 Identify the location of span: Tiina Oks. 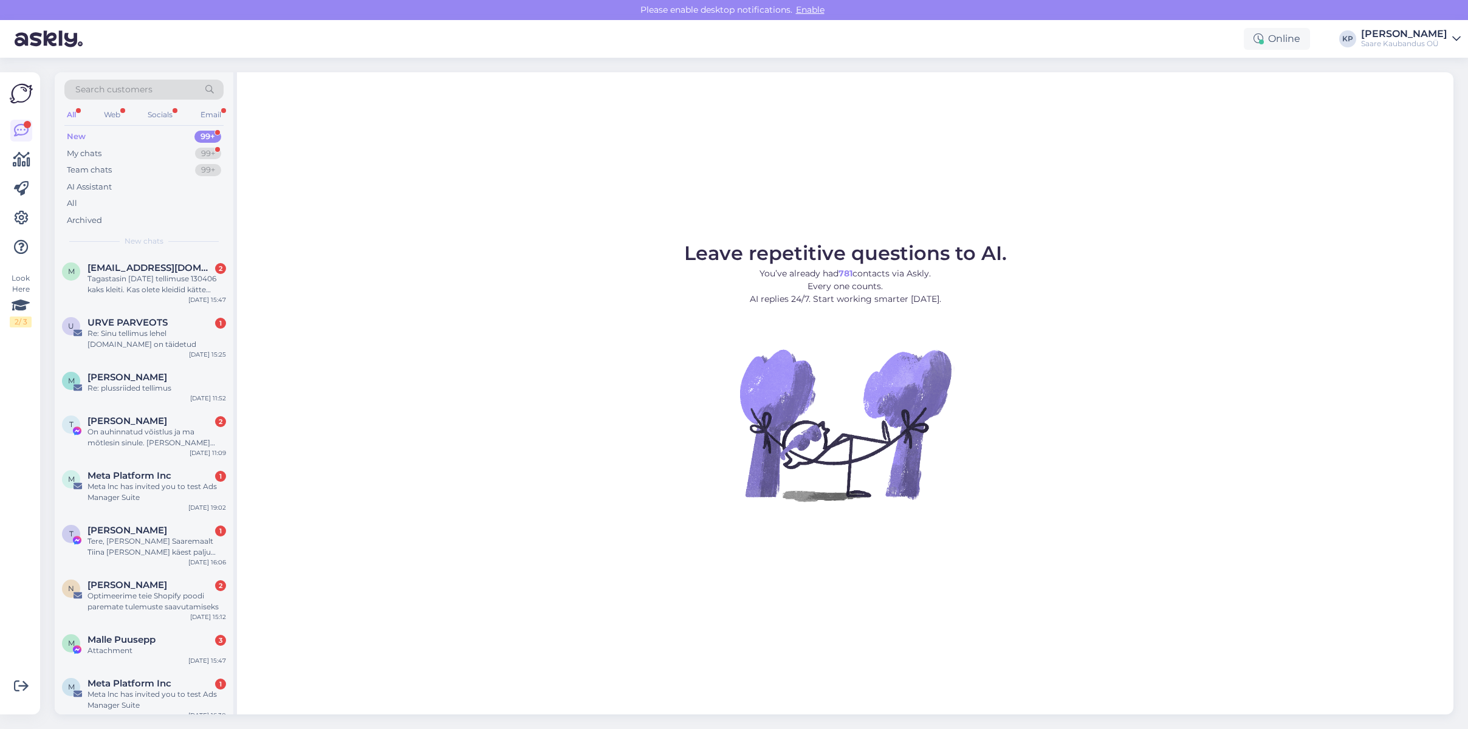
(127, 531).